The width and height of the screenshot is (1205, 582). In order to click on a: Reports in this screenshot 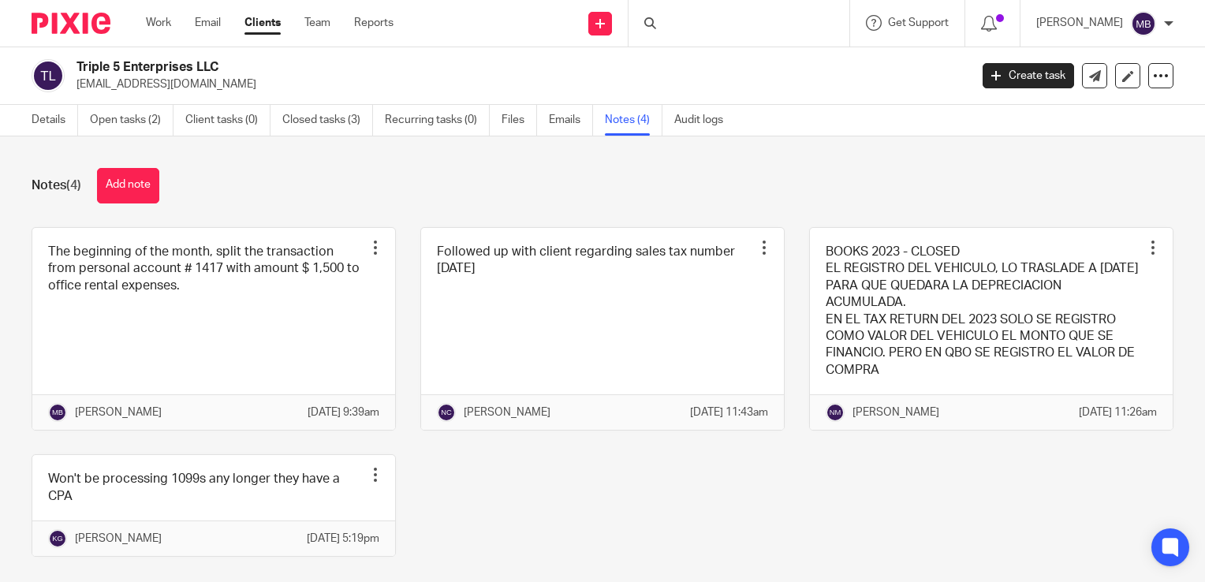, I will do `click(374, 23)`.